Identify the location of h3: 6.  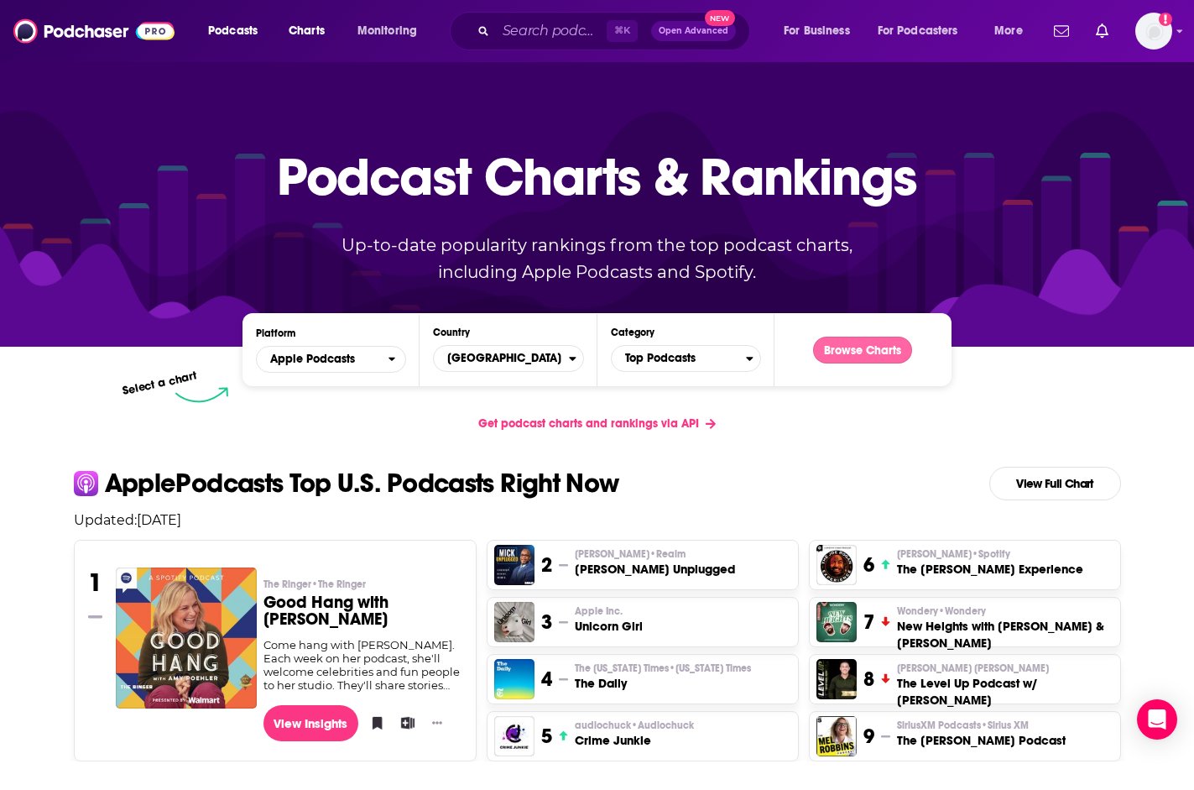
(869, 565).